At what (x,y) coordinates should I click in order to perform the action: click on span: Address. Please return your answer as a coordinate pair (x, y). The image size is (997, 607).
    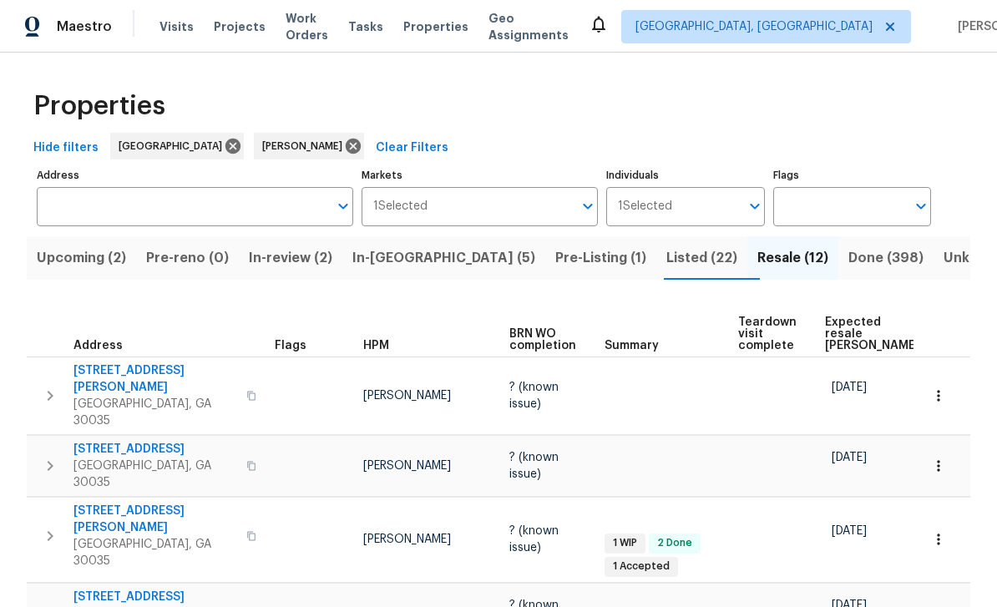
    Looking at the image, I should click on (98, 346).